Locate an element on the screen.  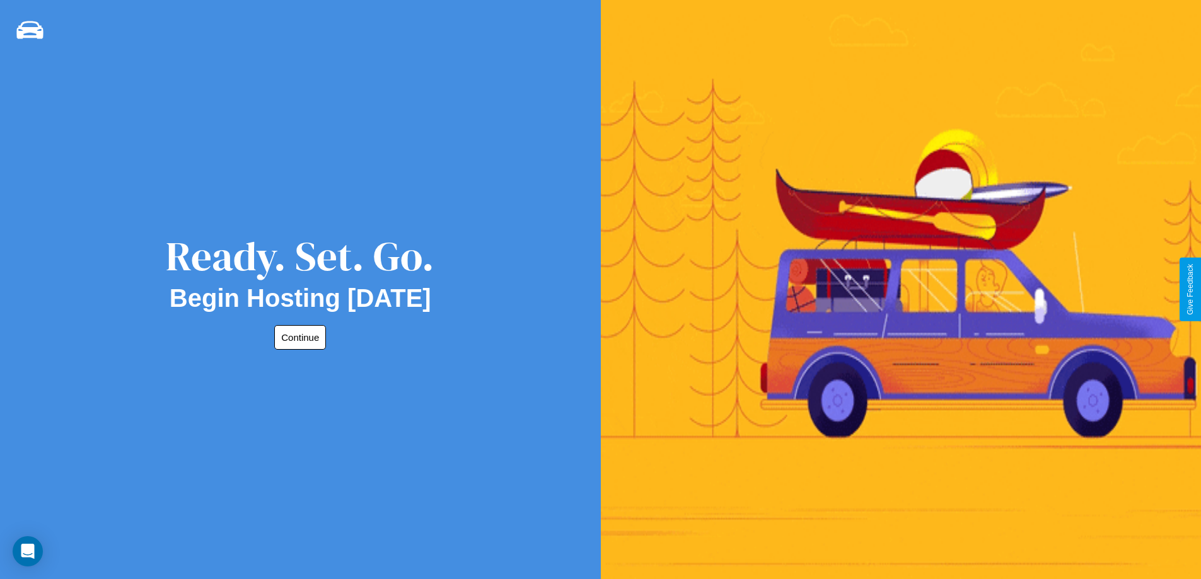
div: Give Feedback is located at coordinates (1190, 289).